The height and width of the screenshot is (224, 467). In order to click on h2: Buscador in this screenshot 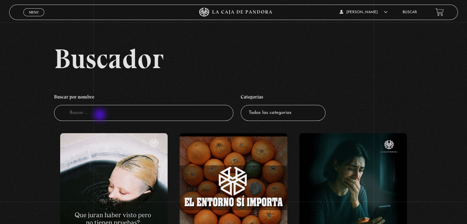, I will do `click(256, 59)`.